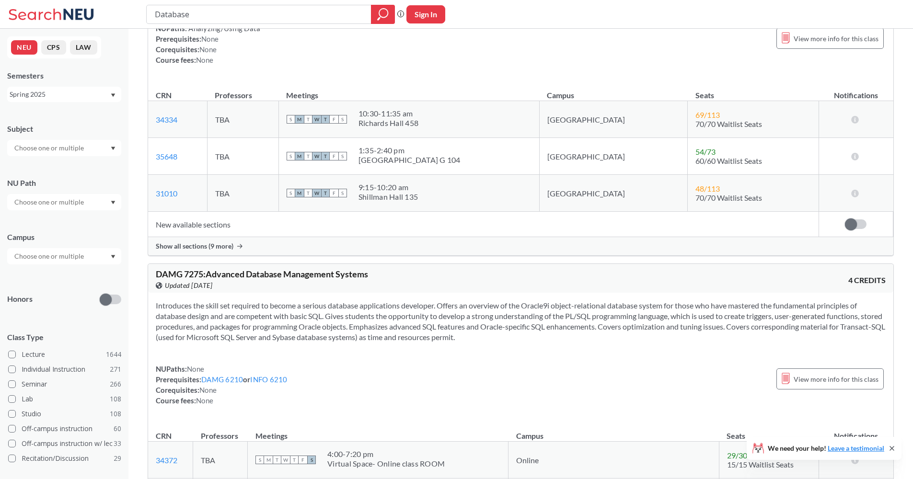 The width and height of the screenshot is (913, 479). What do you see at coordinates (65, 414) in the screenshot?
I see `label: Studio` at bounding box center [65, 414].